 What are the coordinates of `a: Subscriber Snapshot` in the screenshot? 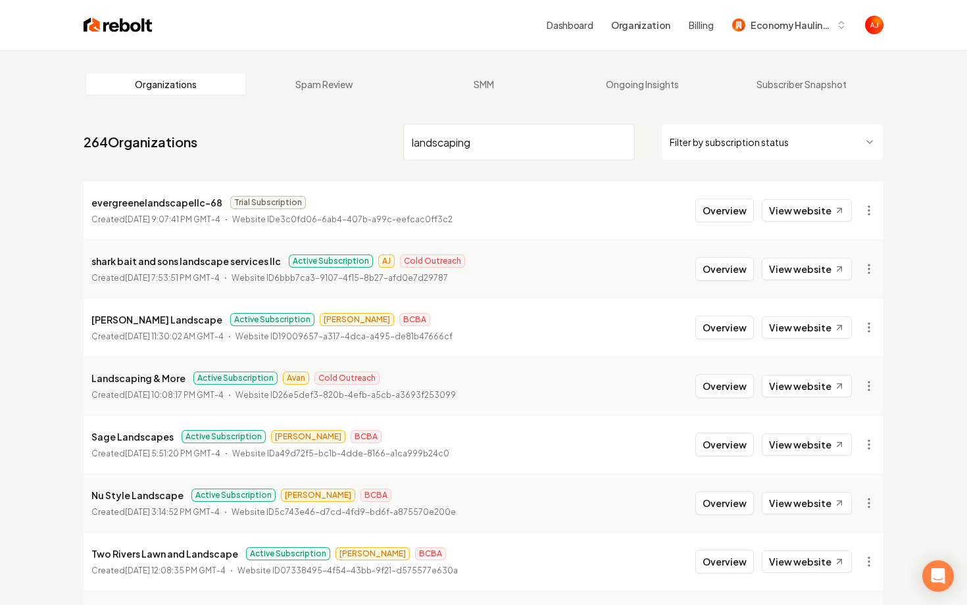 It's located at (801, 84).